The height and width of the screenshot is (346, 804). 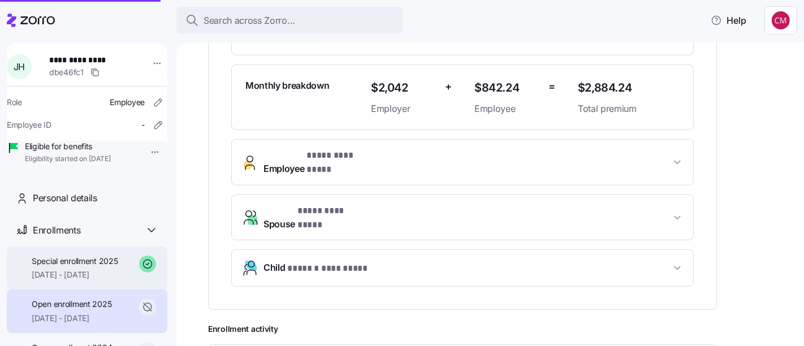 I want to click on span: J H, so click(x=19, y=67).